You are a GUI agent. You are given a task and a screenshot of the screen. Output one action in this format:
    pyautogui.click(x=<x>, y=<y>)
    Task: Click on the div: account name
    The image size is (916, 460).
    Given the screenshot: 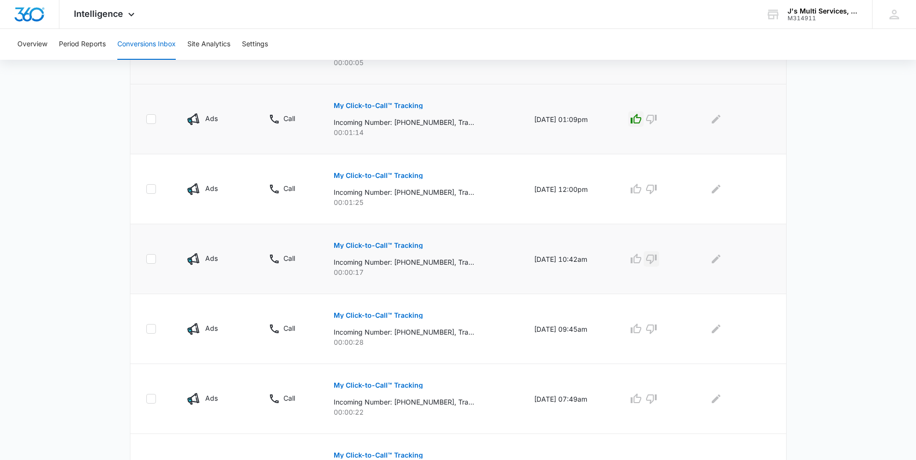 What is the action you would take?
    pyautogui.click(x=822, y=11)
    